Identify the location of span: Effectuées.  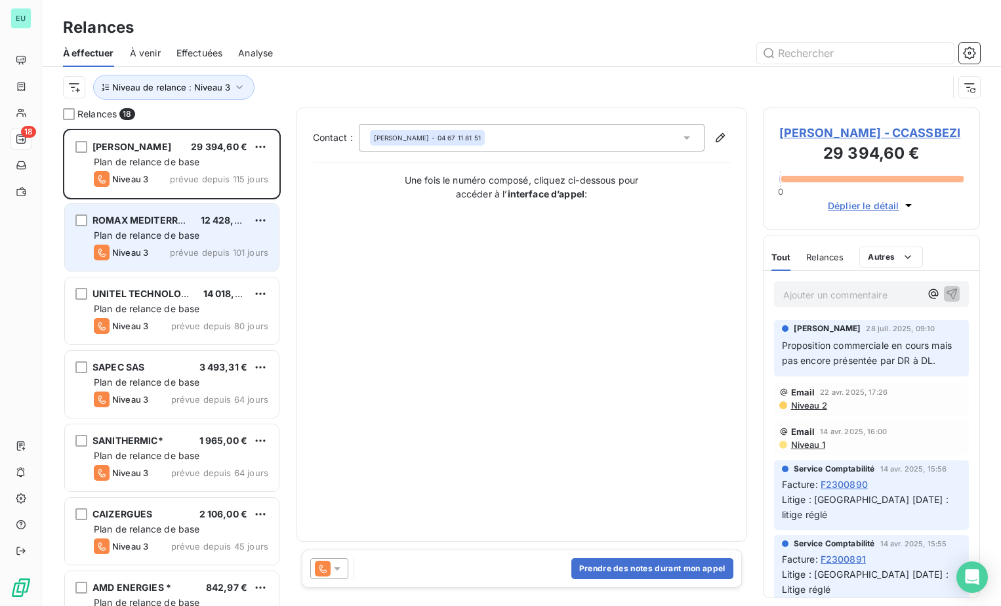
(199, 53).